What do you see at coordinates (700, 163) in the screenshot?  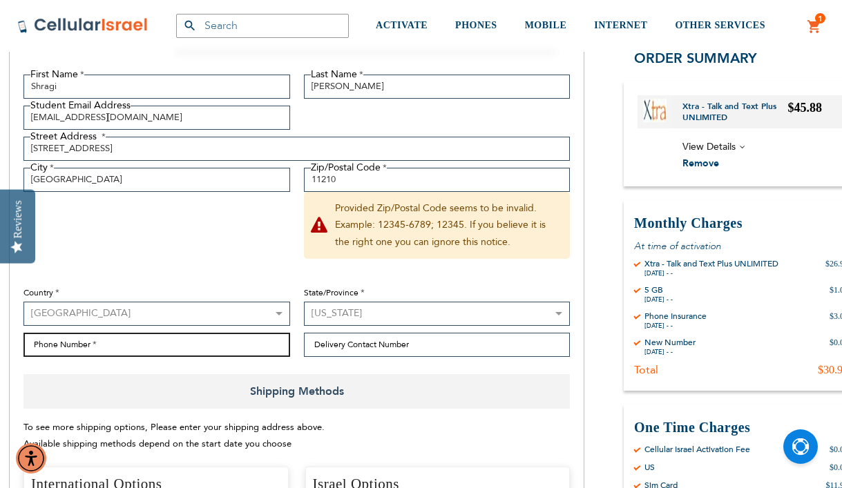 I see `span: Remove` at bounding box center [700, 163].